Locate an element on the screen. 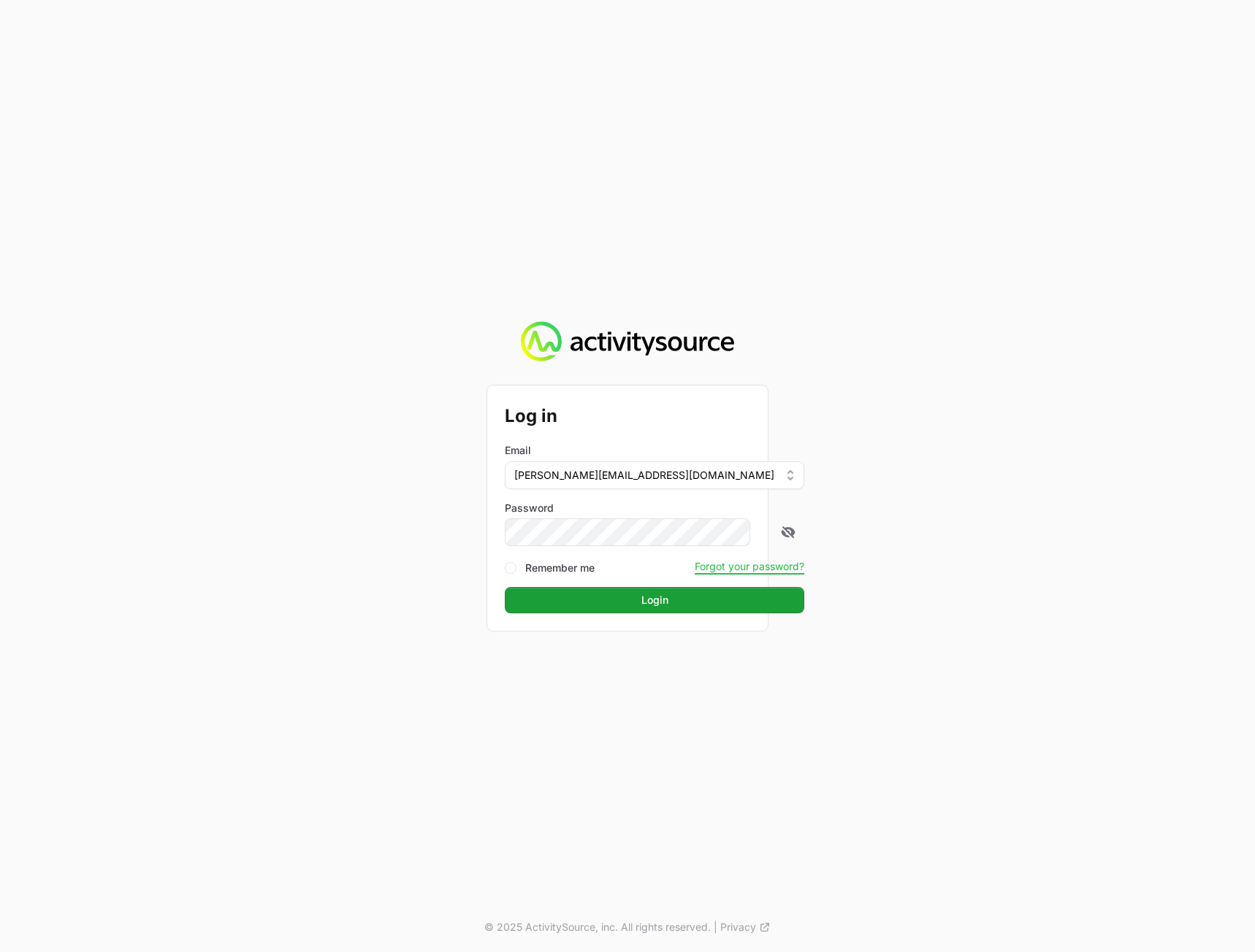 This screenshot has height=952, width=1255. p: © 2025 ActivitySource, inc. All rights reserved. is located at coordinates (598, 927).